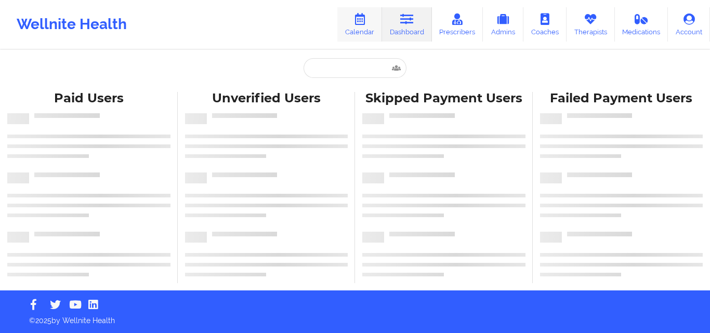 This screenshot has height=333, width=710. I want to click on div: Paid Users, so click(89, 98).